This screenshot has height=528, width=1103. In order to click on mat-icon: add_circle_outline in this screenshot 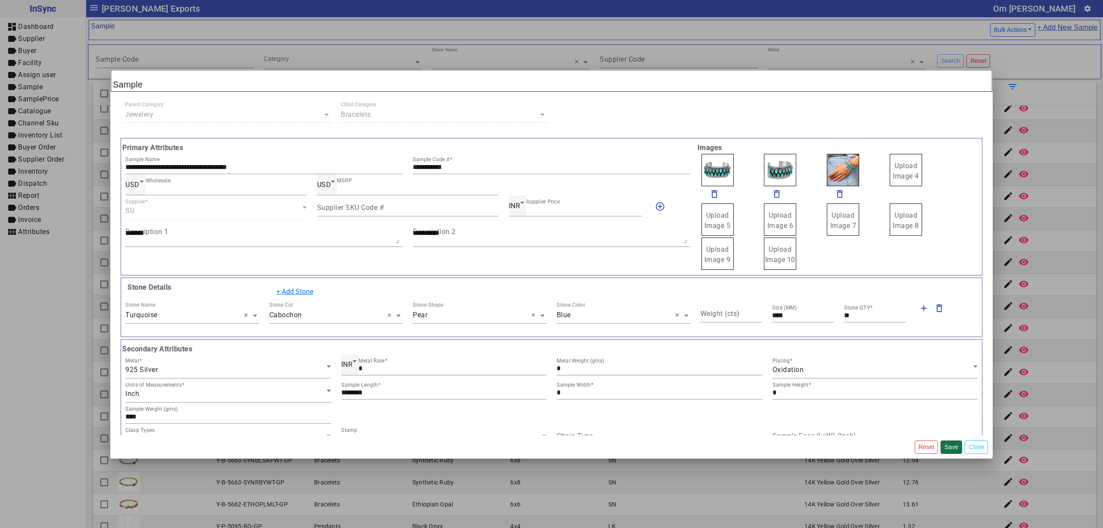, I will do `click(660, 206)`.